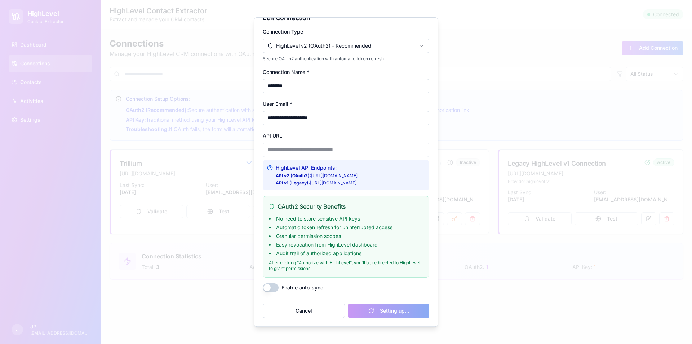 This screenshot has width=692, height=344. What do you see at coordinates (286, 72) in the screenshot?
I see `label: Connection Name *` at bounding box center [286, 72].